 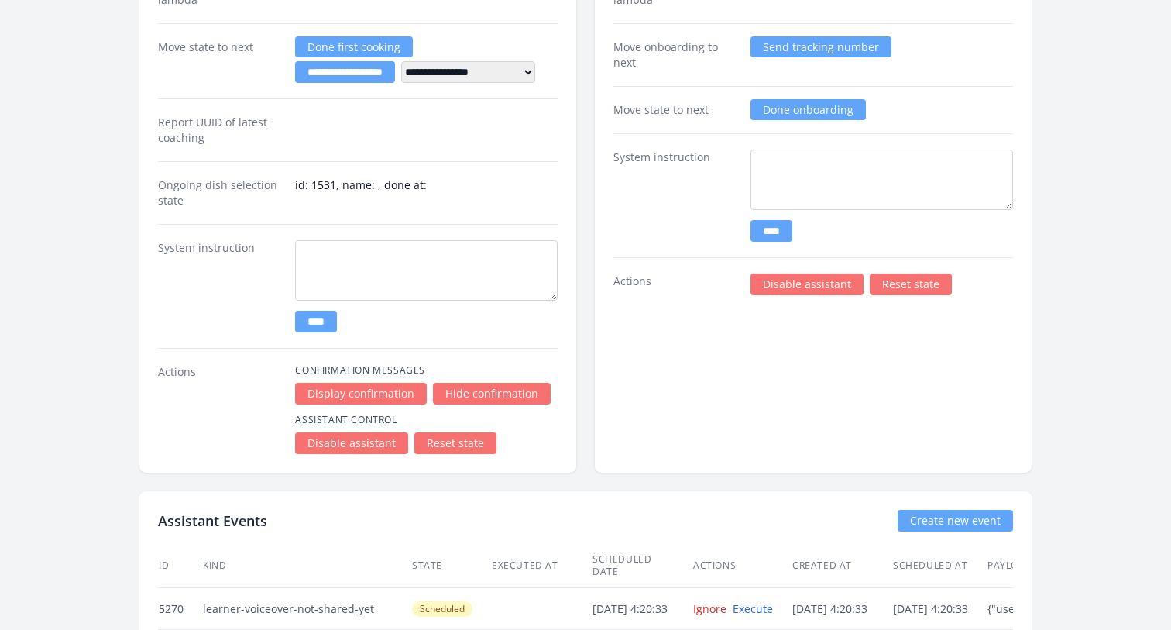 What do you see at coordinates (180, 566) in the screenshot?
I see `th: ID` at bounding box center [180, 566].